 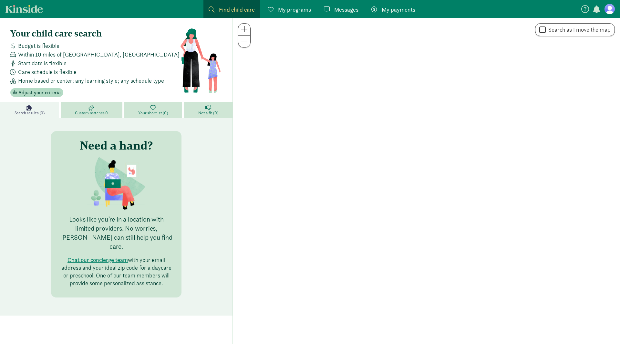 I want to click on button: Chat our concierge team, so click(x=97, y=260).